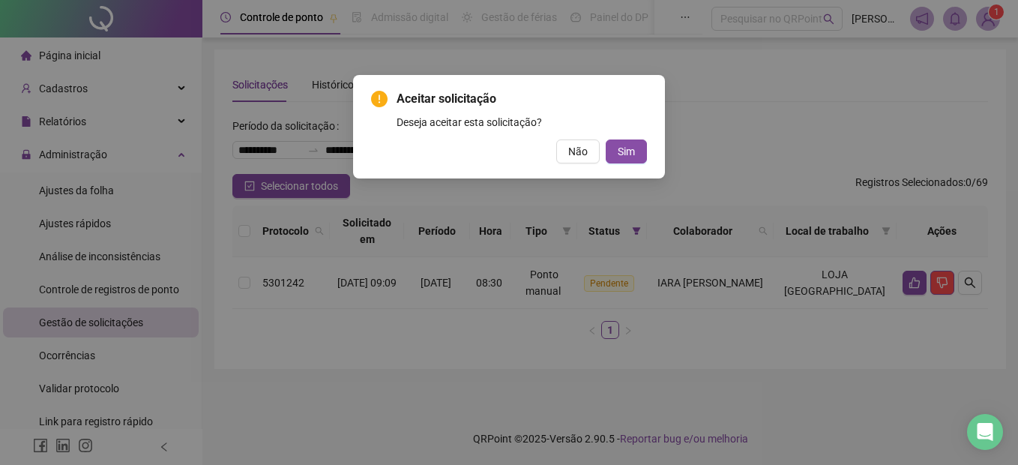 The width and height of the screenshot is (1018, 465). What do you see at coordinates (626, 151) in the screenshot?
I see `button: Sim` at bounding box center [626, 151].